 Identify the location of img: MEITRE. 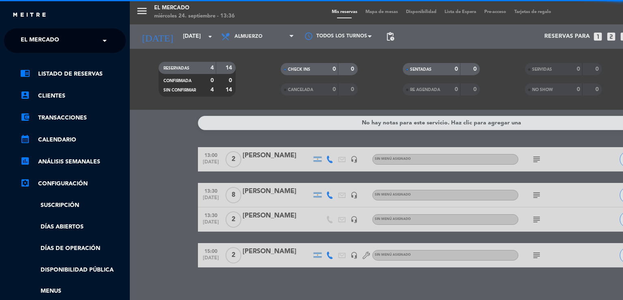
(29, 15).